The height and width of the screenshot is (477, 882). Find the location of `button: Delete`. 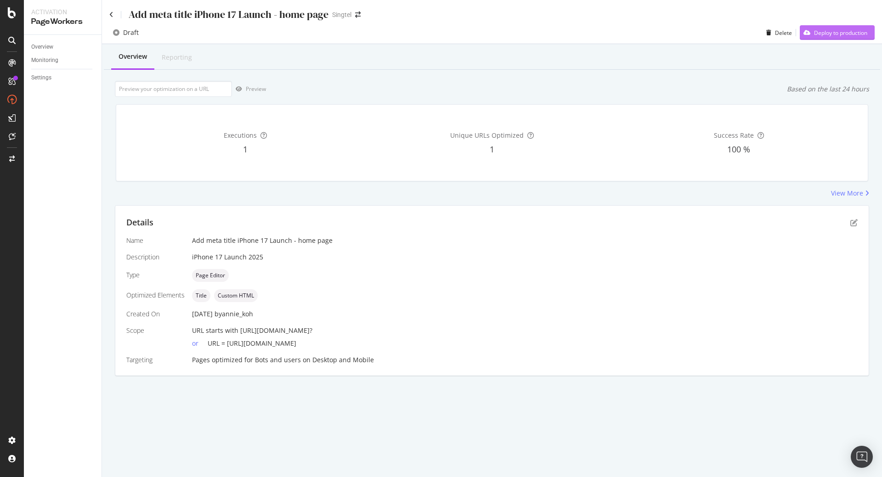

button: Delete is located at coordinates (777, 33).